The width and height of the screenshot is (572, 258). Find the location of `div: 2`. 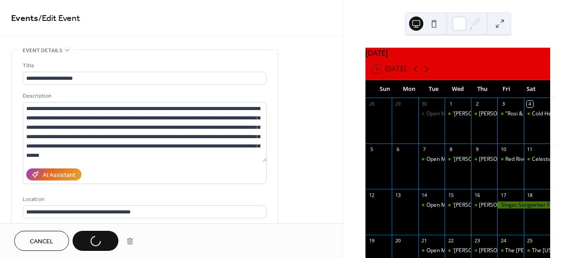

div: 2 is located at coordinates (477, 104).